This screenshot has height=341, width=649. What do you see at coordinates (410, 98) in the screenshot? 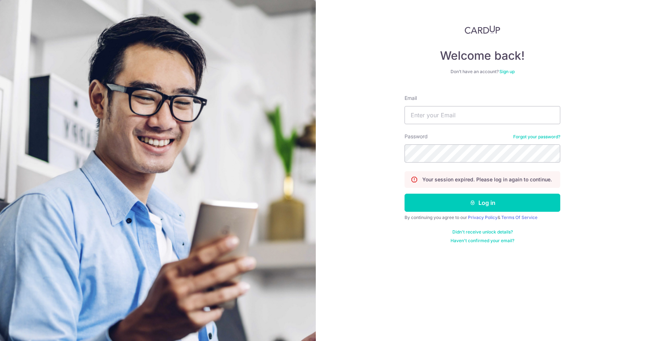
I see `label: Email` at bounding box center [410, 98].